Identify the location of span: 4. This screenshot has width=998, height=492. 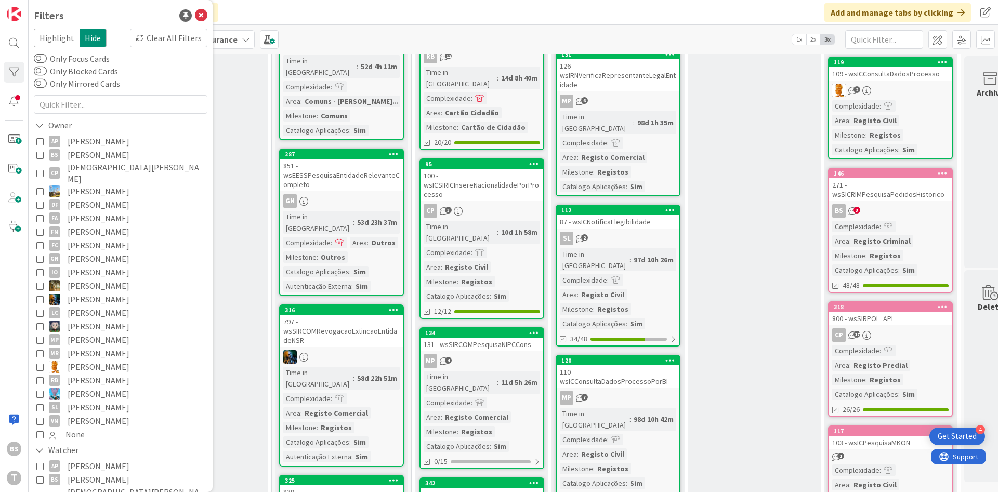
(448, 360).